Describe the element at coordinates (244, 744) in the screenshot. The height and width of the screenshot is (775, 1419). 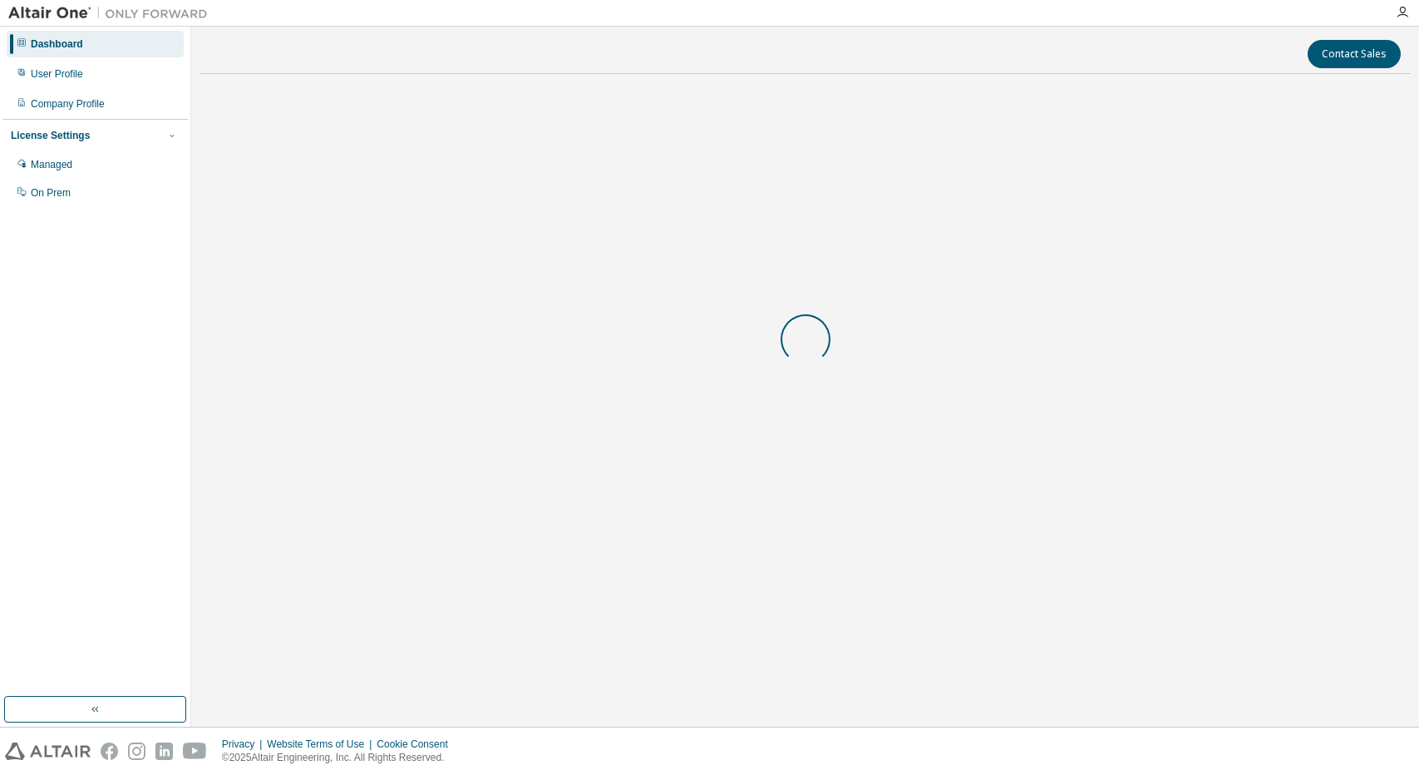
I see `div: Privacy` at that location.